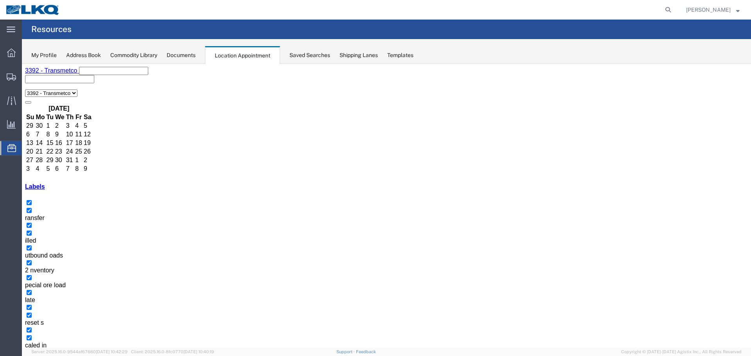  I want to click on span: illed, so click(9, 177).